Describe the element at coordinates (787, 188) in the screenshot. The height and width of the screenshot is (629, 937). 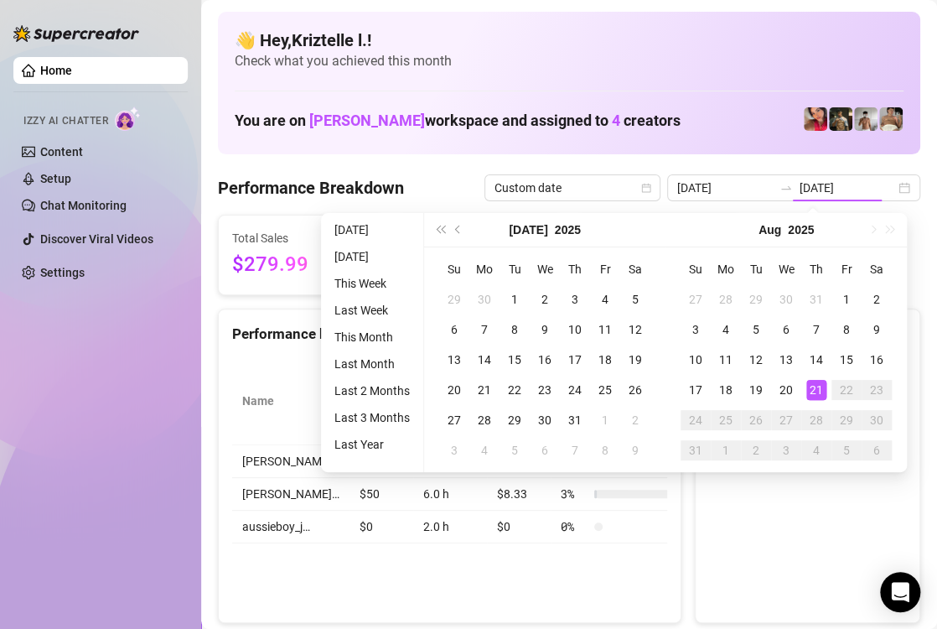
I see `span: swap-right` at that location.